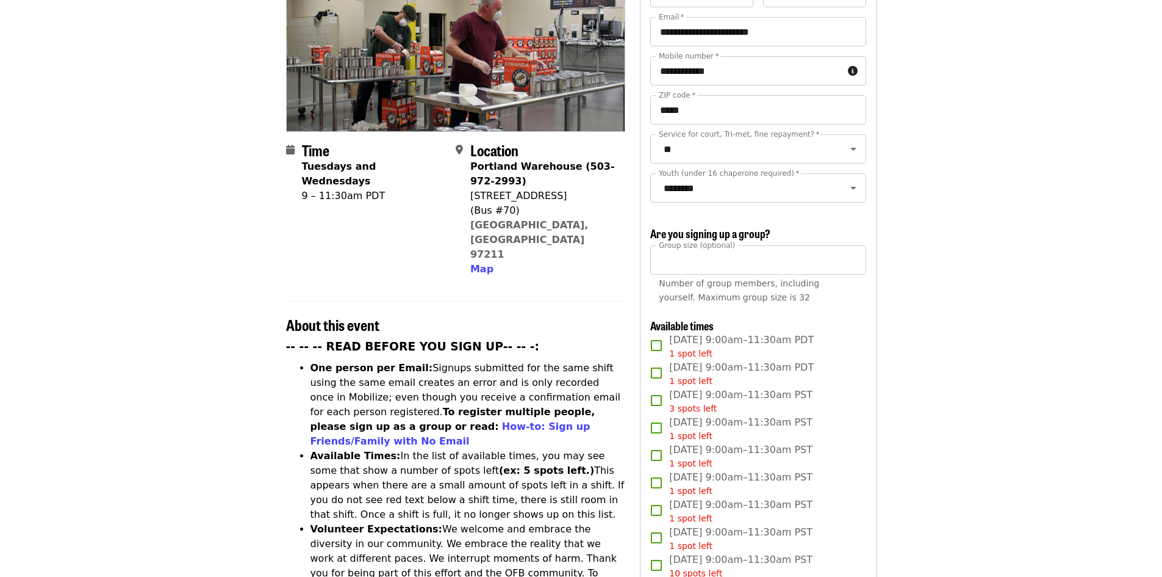 This screenshot has height=577, width=1162. I want to click on span: 3 spots left, so click(693, 408).